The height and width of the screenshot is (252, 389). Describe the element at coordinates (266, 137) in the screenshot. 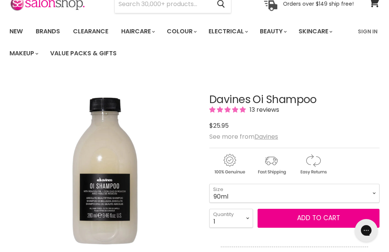

I see `a: Davines` at that location.